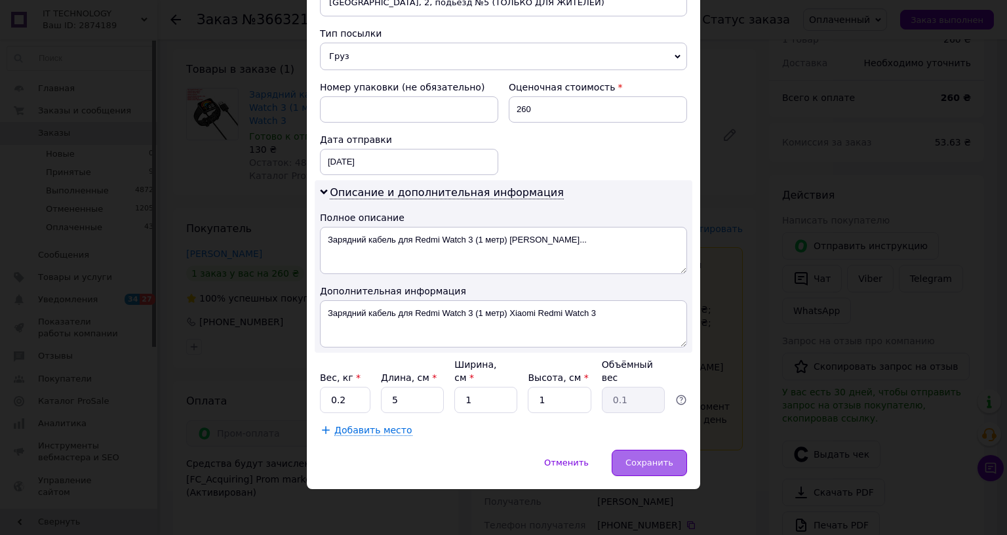  Describe the element at coordinates (373, 430) in the screenshot. I see `span: Добавить место` at that location.